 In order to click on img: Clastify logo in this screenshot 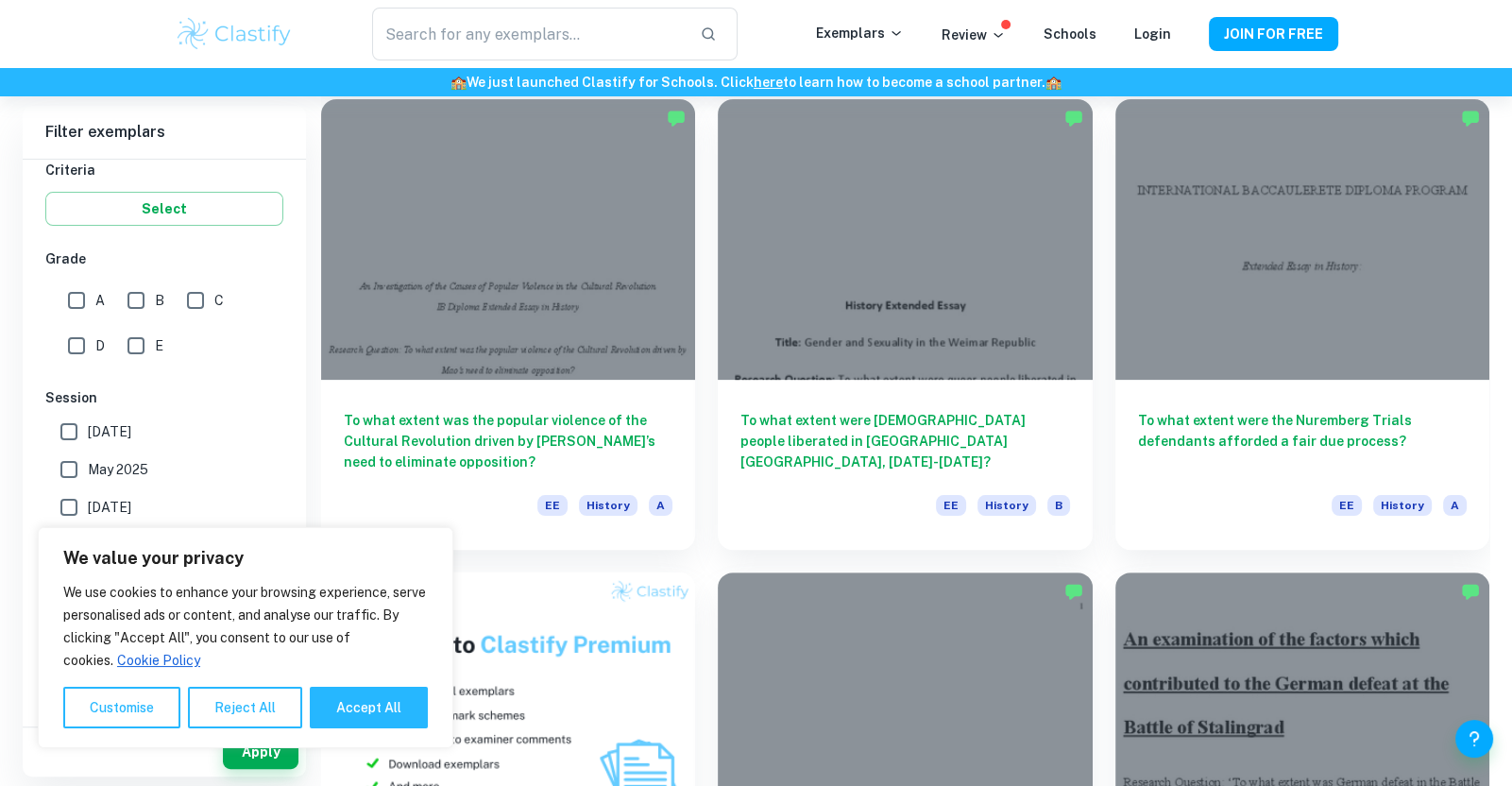, I will do `click(235, 34)`.